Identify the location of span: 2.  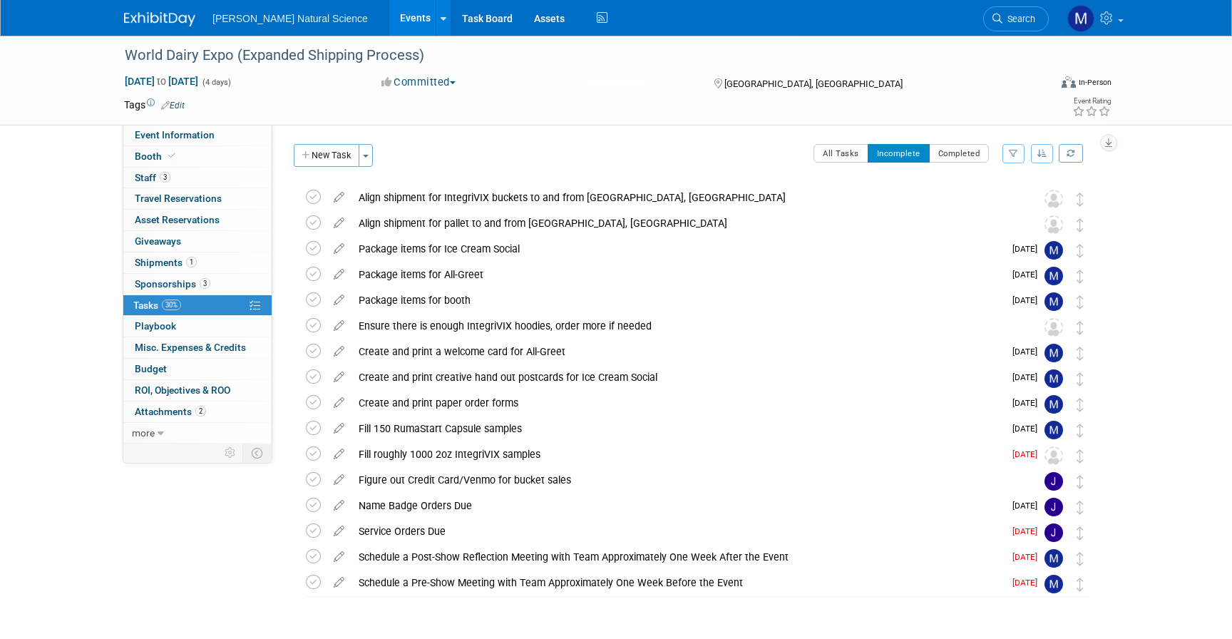
(200, 411).